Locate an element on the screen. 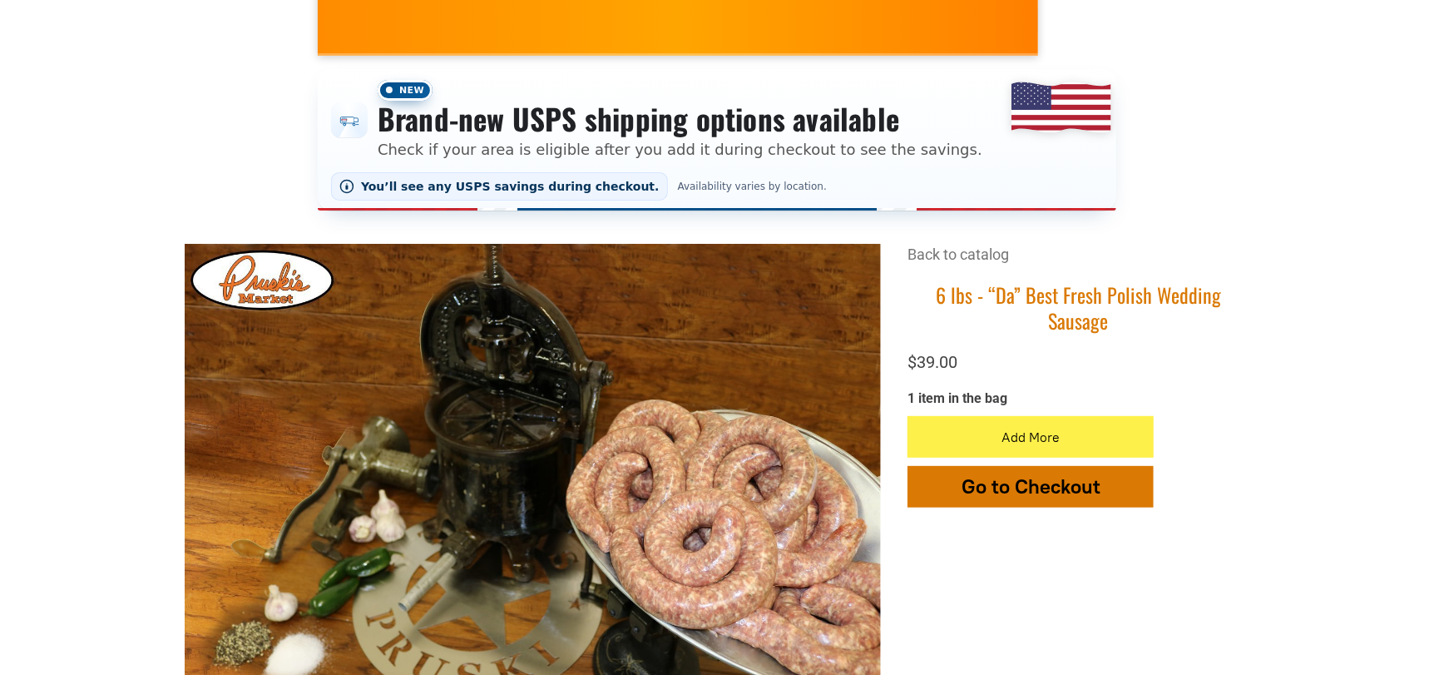 The width and height of the screenshot is (1434, 675). div: Shipping options announcement is located at coordinates (717, 140).